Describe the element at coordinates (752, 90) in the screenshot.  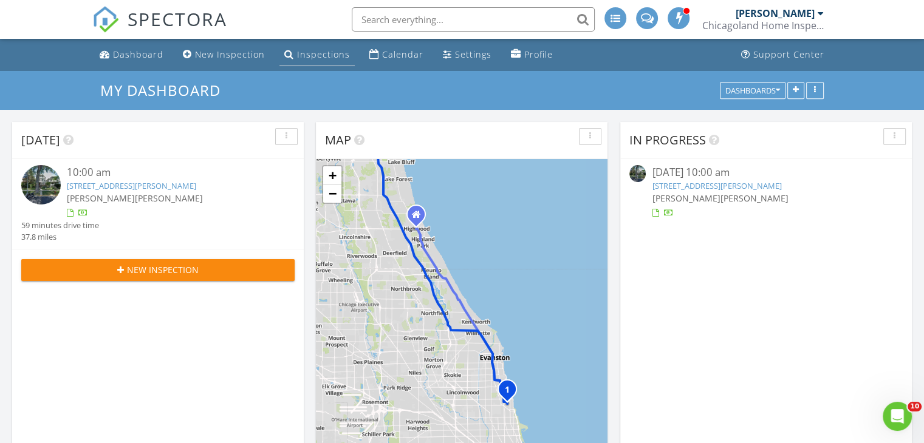
I see `button: Dashboards` at that location.